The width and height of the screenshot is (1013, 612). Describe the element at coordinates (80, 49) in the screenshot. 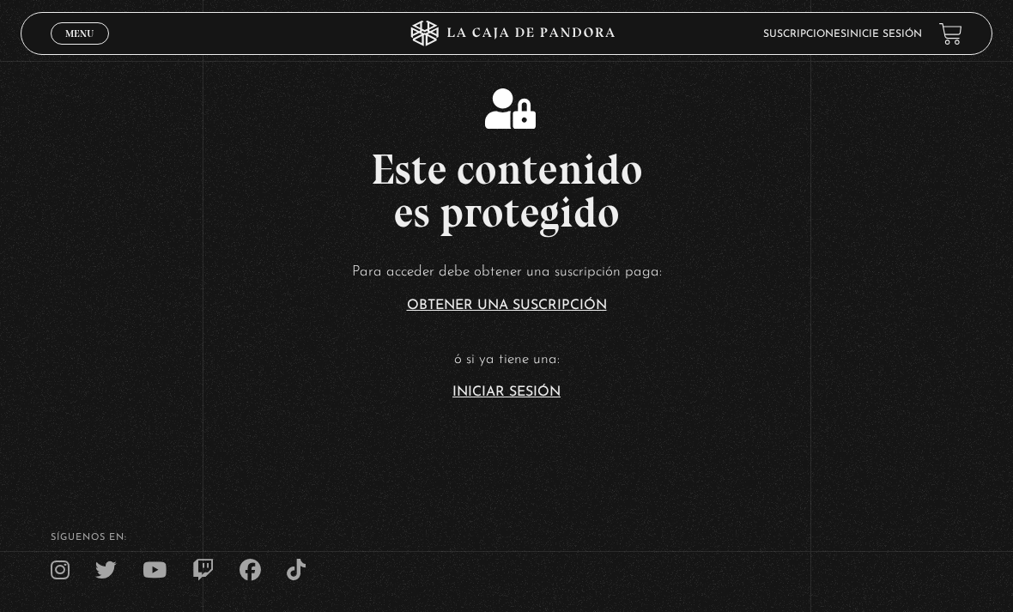

I see `span: Cerrar` at that location.